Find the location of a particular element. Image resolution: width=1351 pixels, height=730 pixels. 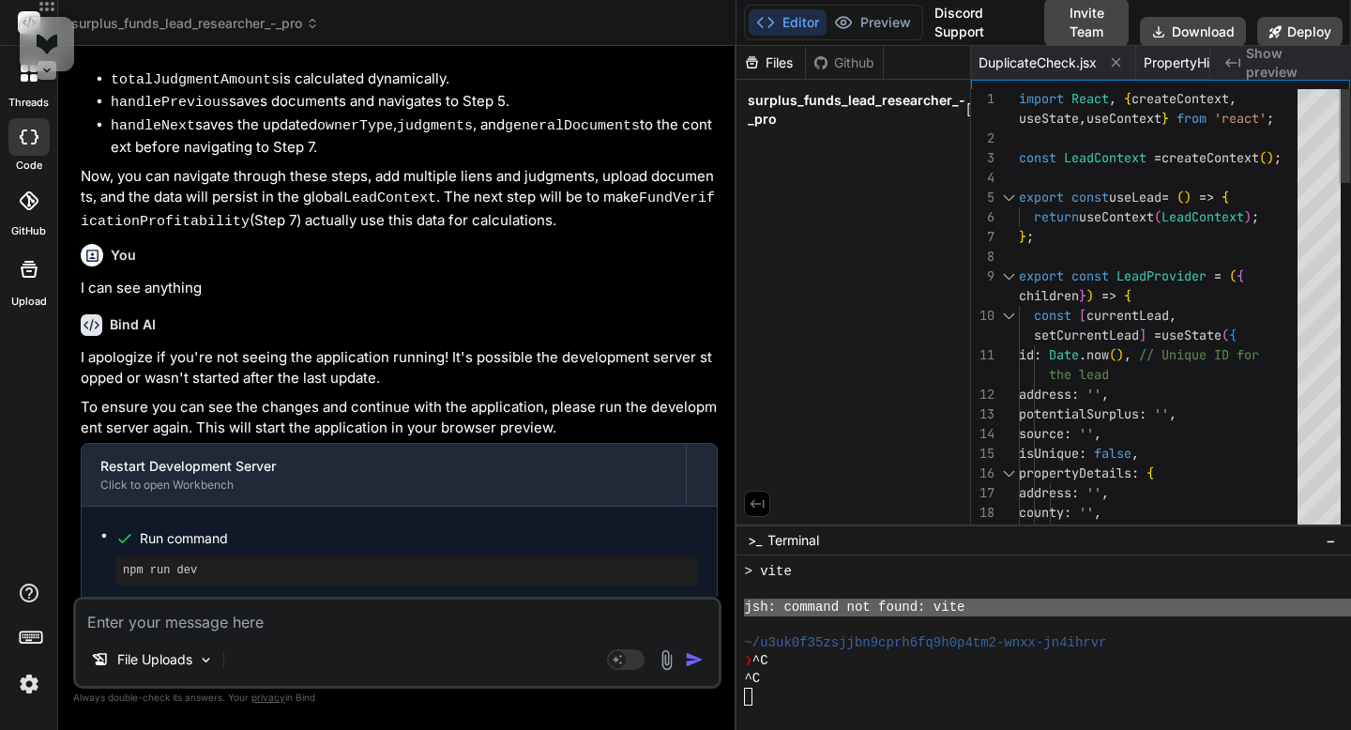

span: setCurrentLead is located at coordinates (1086, 335).